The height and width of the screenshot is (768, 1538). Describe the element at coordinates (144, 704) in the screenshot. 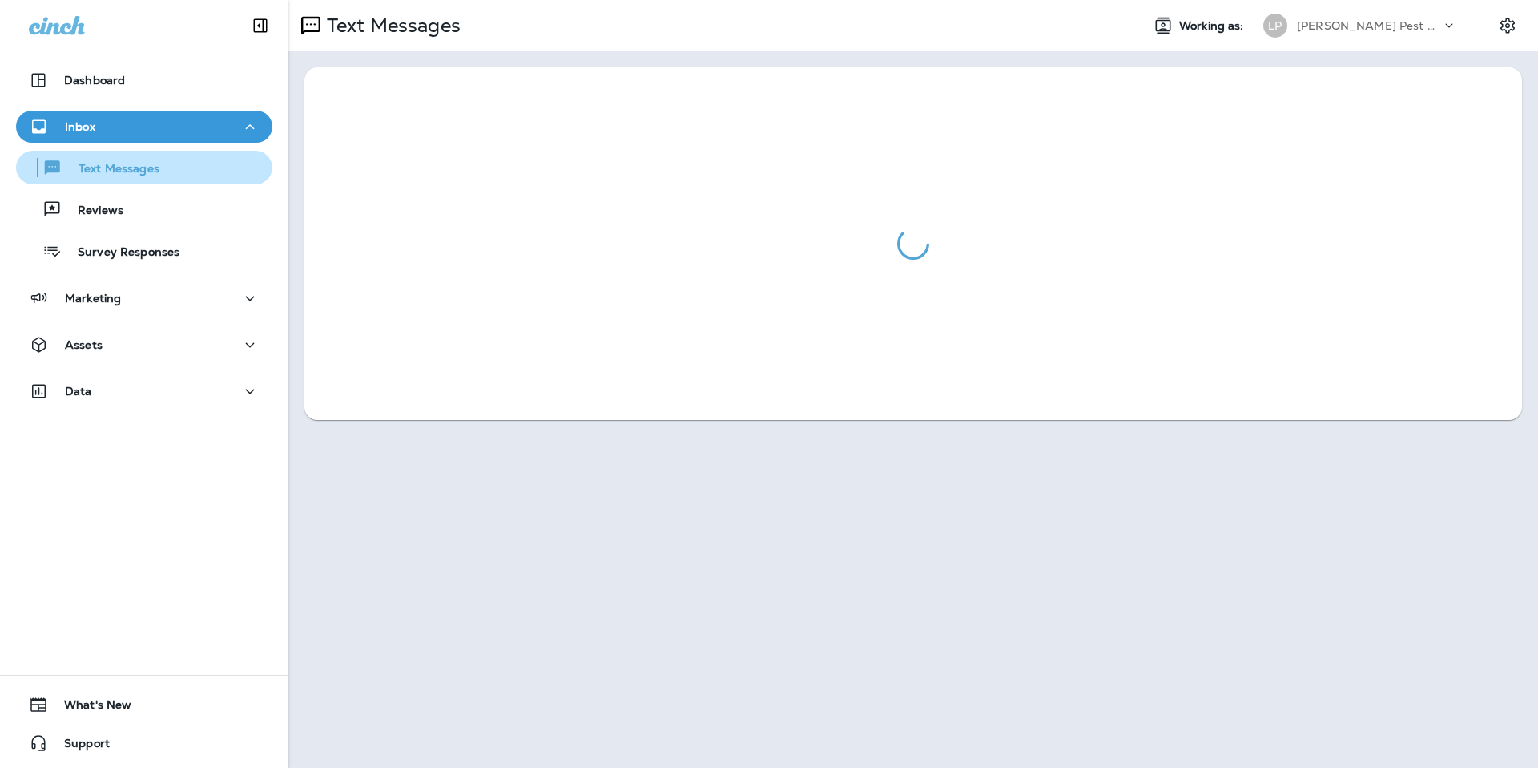

I see `button: What's New` at that location.